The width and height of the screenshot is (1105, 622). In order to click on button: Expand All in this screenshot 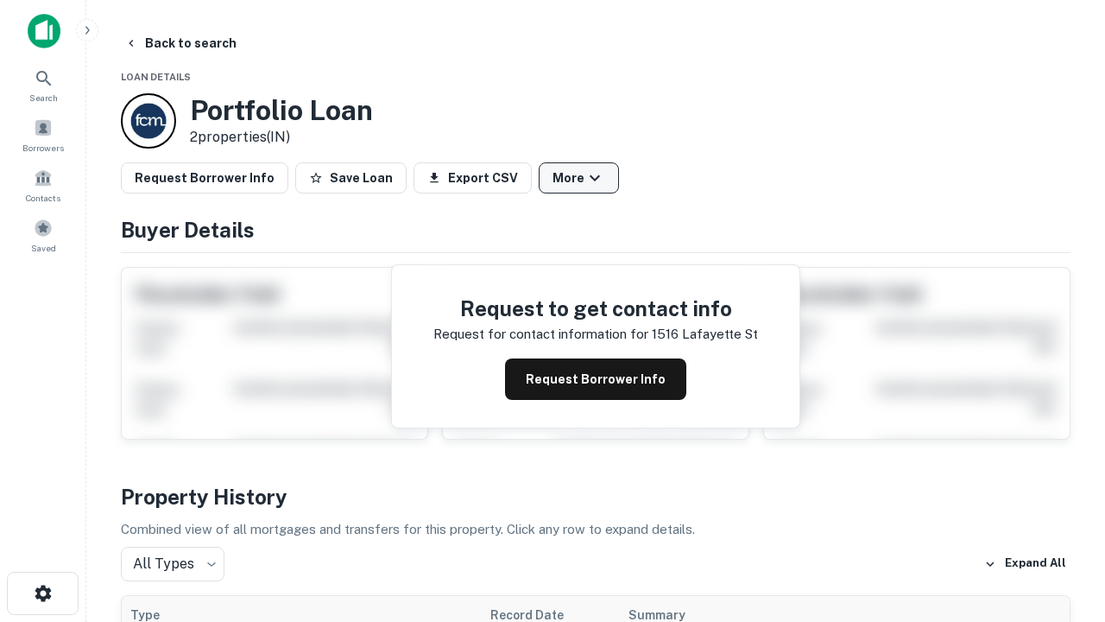, I will do `click(1025, 564)`.